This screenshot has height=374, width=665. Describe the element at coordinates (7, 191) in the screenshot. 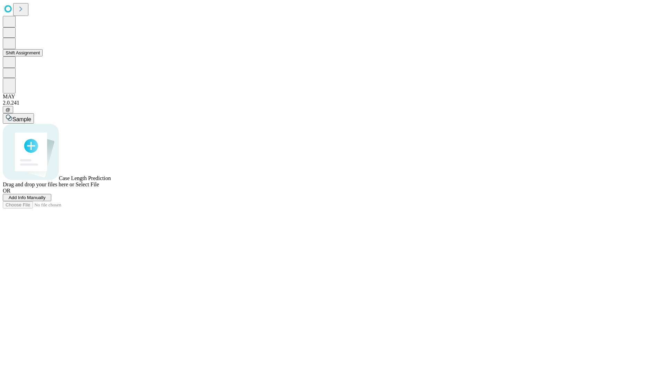

I see `span: OR` at that location.